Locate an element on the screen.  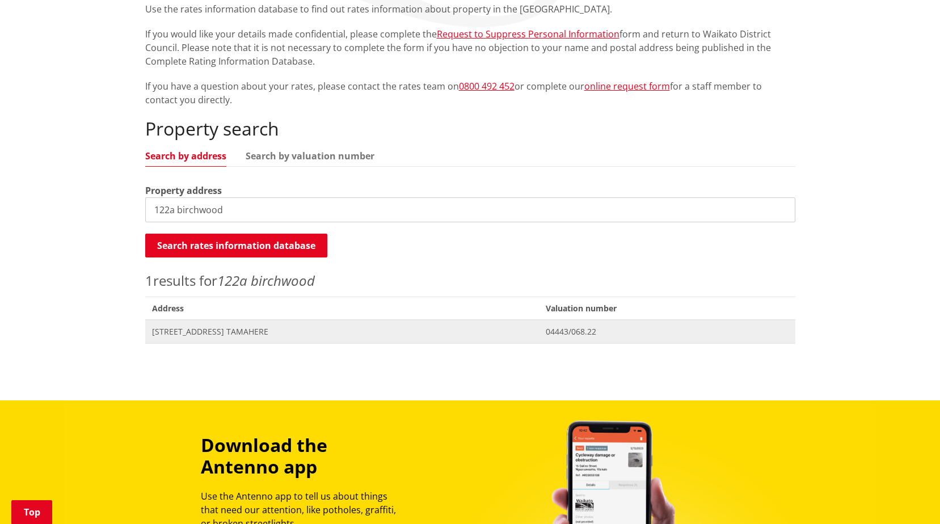
span: 04443/068.22 is located at coordinates (667, 332).